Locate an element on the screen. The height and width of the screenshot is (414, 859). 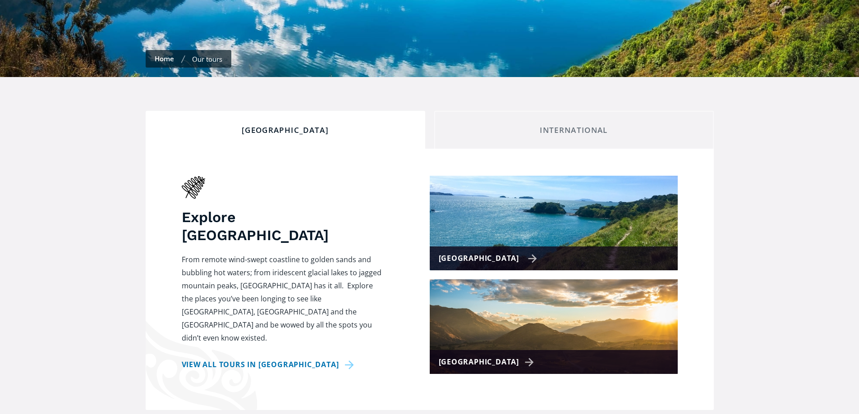
a: Home is located at coordinates (164, 59).